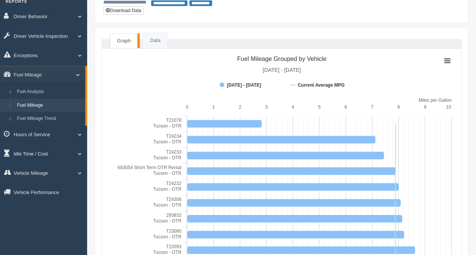  Describe the element at coordinates (372, 107) in the screenshot. I see `text: 7` at that location.